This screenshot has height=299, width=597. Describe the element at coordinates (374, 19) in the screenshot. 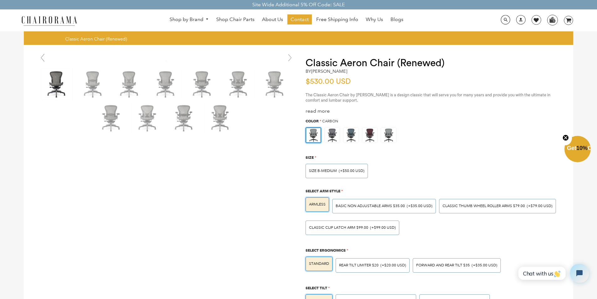

I see `a: Why Us` at that location.